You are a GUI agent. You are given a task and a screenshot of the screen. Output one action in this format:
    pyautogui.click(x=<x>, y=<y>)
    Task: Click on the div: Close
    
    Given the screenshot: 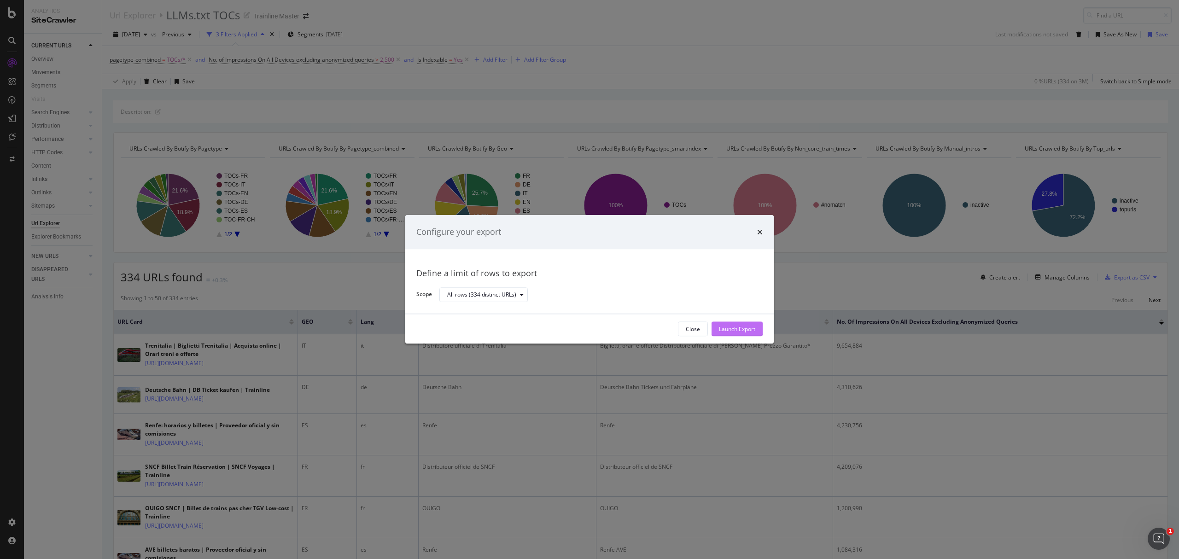 What is the action you would take?
    pyautogui.click(x=693, y=329)
    